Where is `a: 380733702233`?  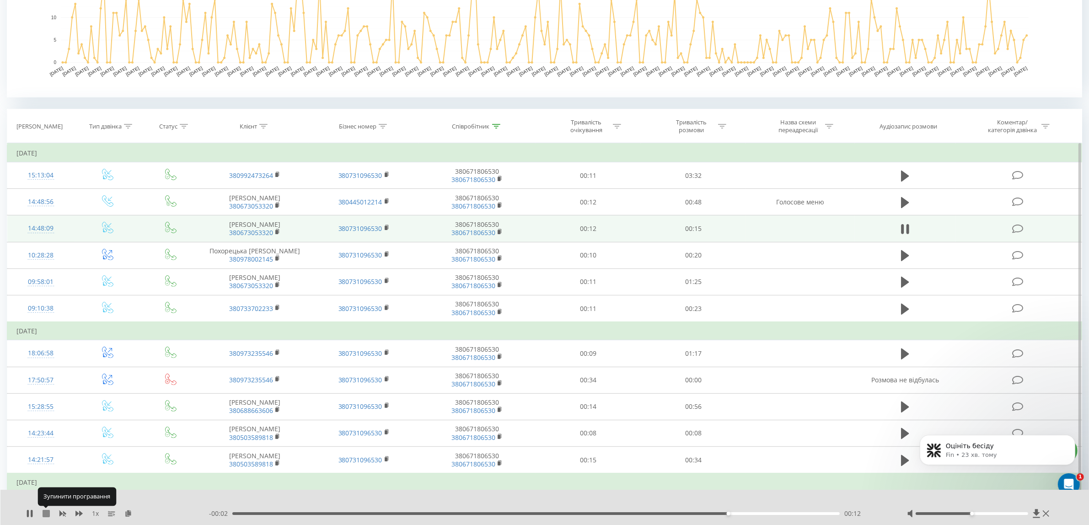 a: 380733702233 is located at coordinates (251, 308).